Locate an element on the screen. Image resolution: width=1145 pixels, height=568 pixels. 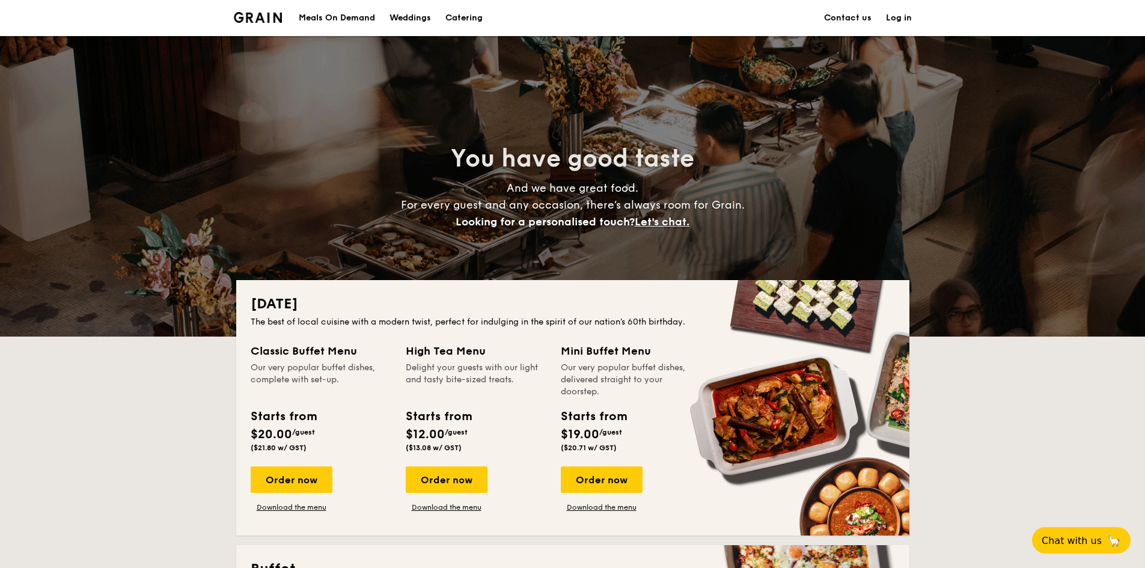
a: Logotype is located at coordinates (258, 17).